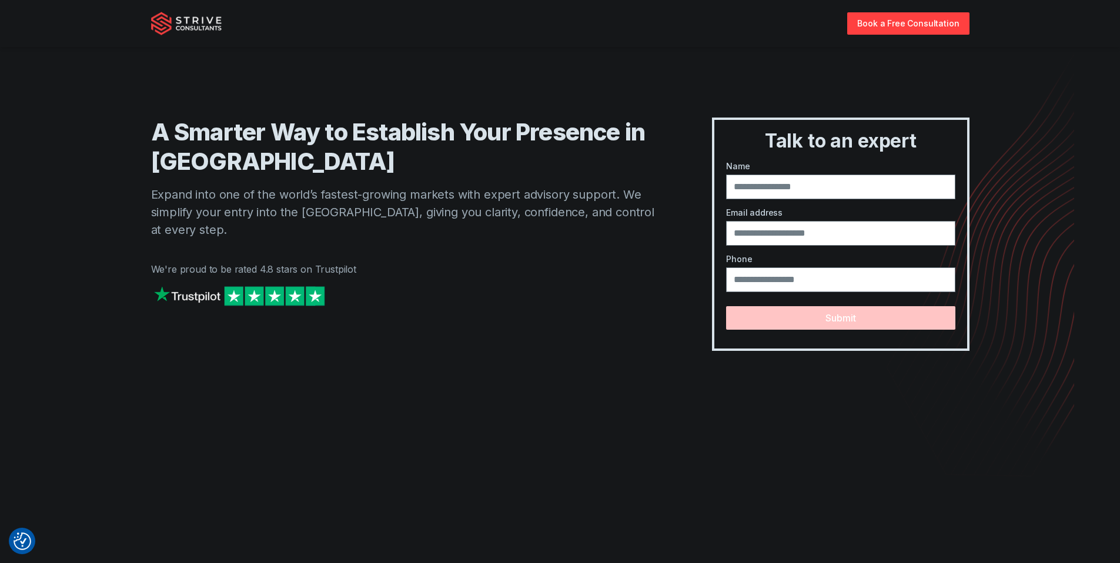  Describe the element at coordinates (840, 212) in the screenshot. I see `label: Email address` at that location.